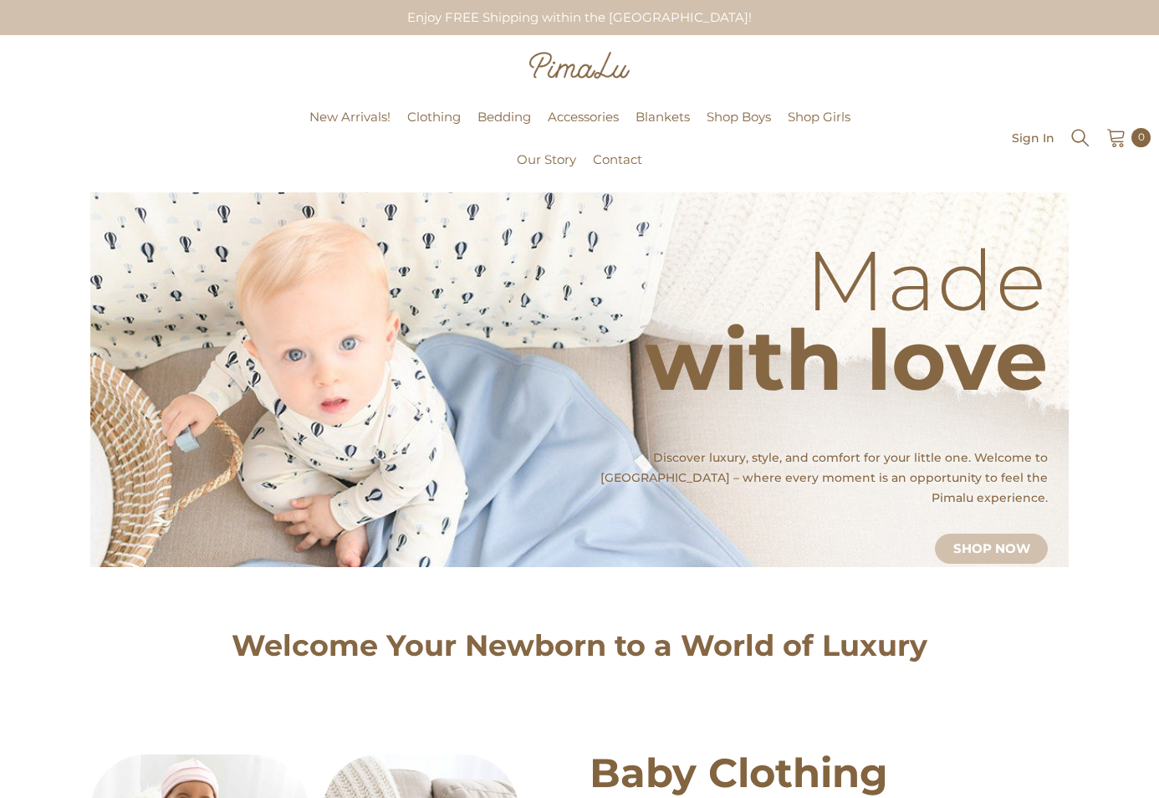 The height and width of the screenshot is (798, 1159). Describe the element at coordinates (991, 549) in the screenshot. I see `a: Shop Now` at that location.